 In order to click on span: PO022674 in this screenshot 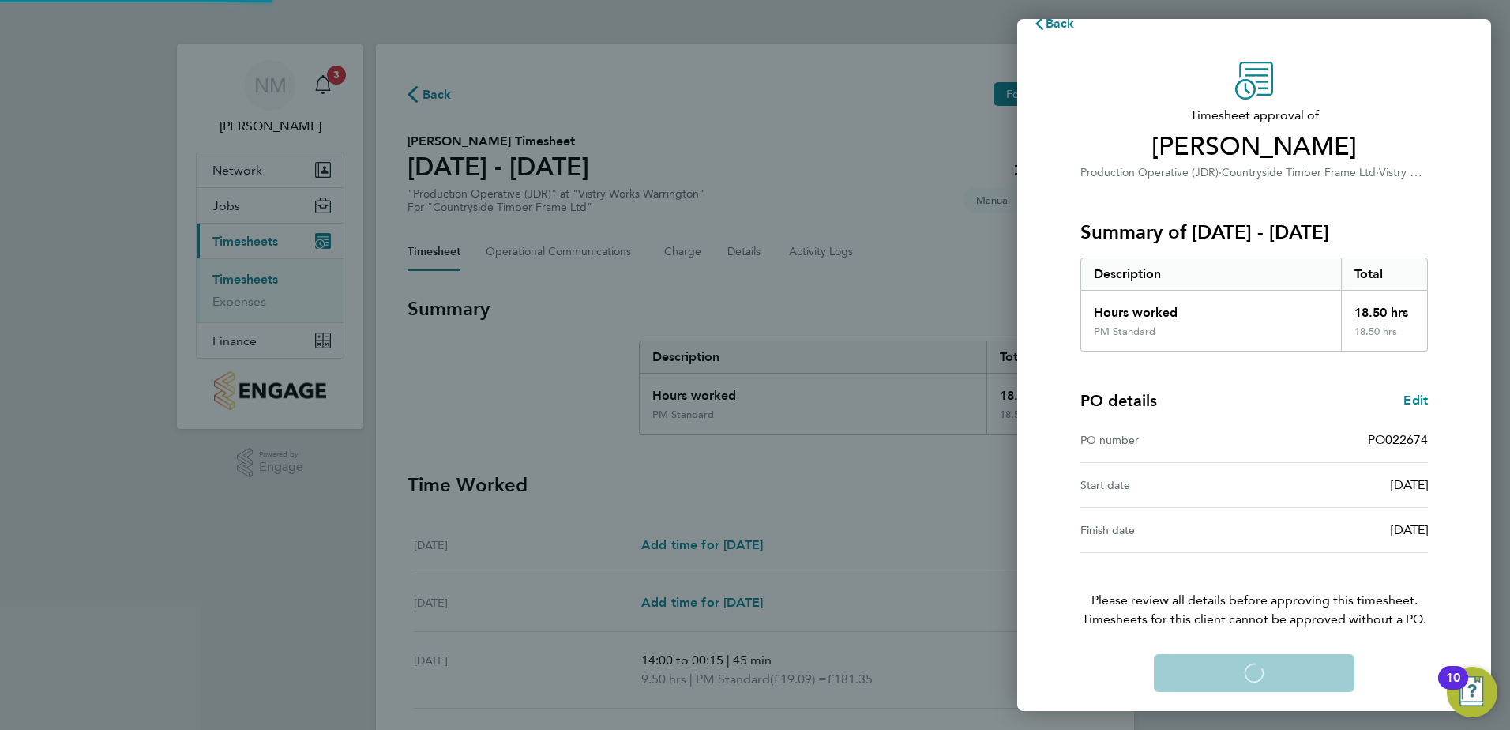, I will do `click(1398, 439)`.